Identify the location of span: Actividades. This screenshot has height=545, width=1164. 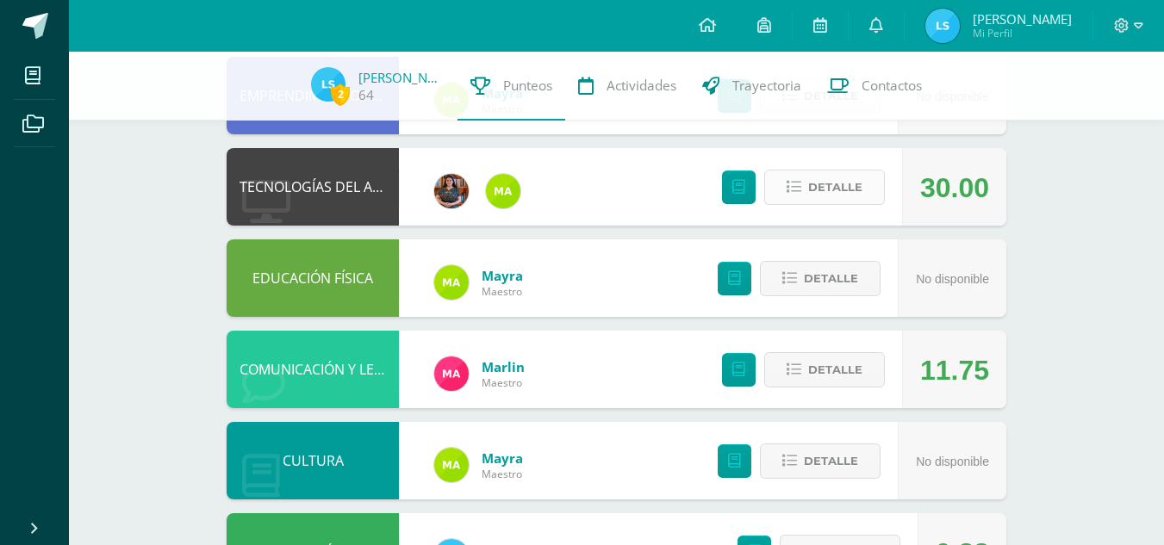
(641, 85).